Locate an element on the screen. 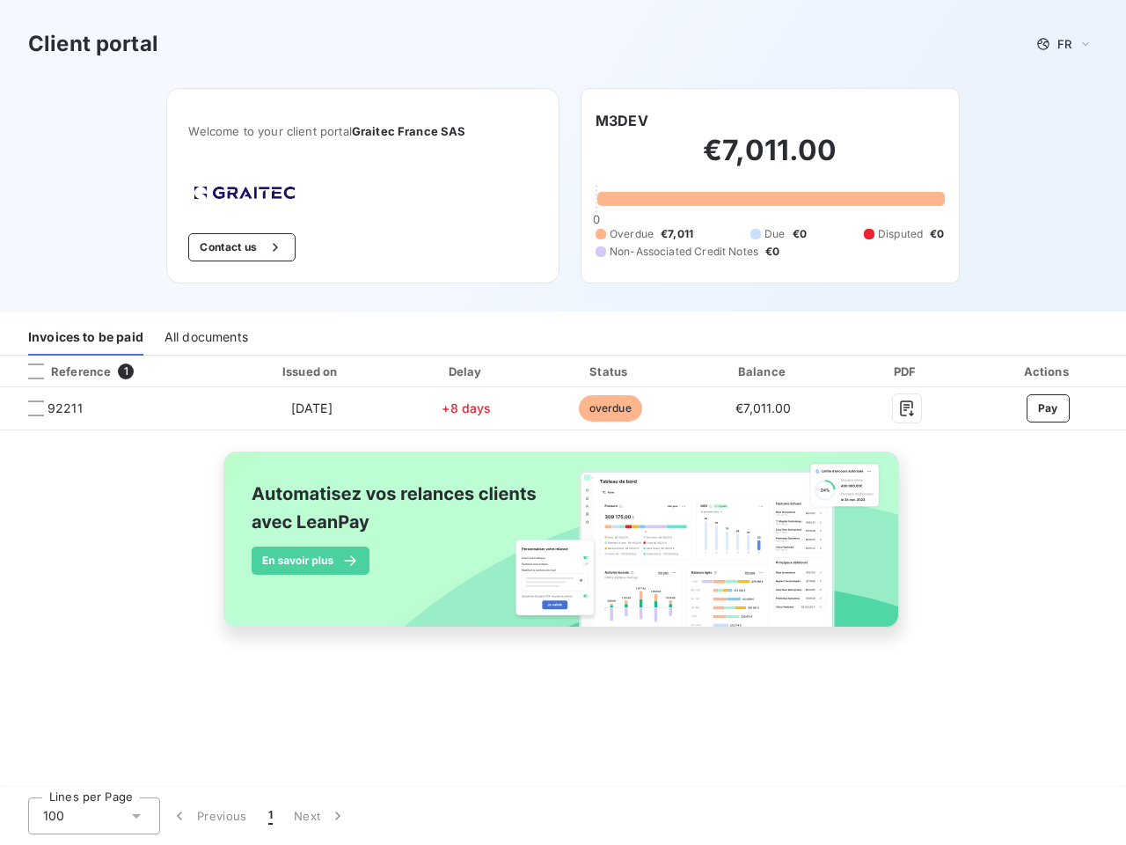 The width and height of the screenshot is (1126, 845). button: 1 is located at coordinates (270, 816).